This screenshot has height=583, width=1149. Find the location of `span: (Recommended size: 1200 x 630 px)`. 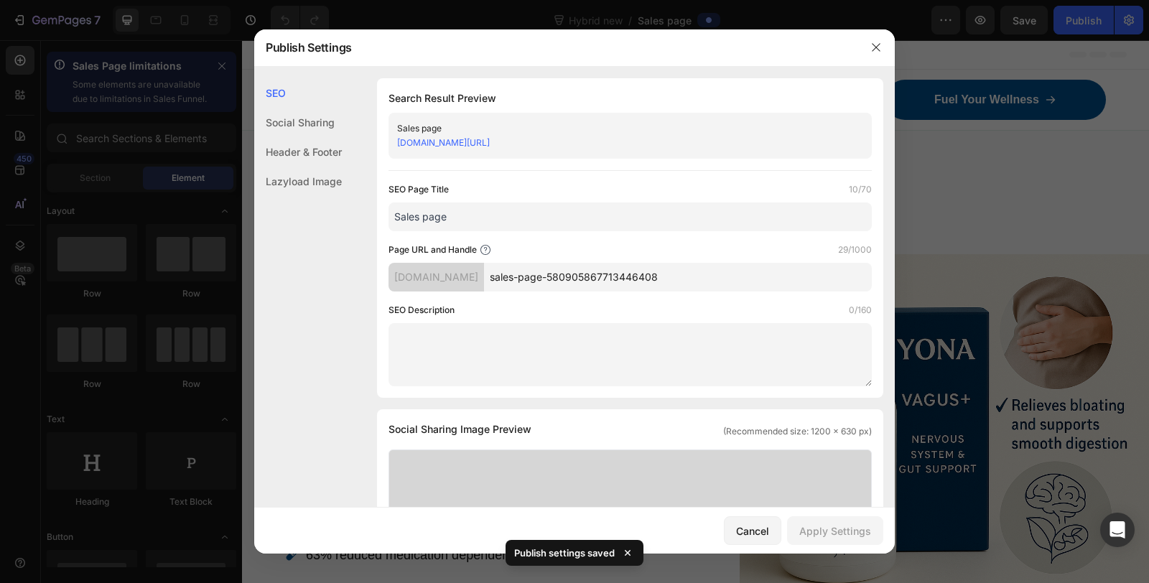

span: (Recommended size: 1200 x 630 px) is located at coordinates (797, 431).